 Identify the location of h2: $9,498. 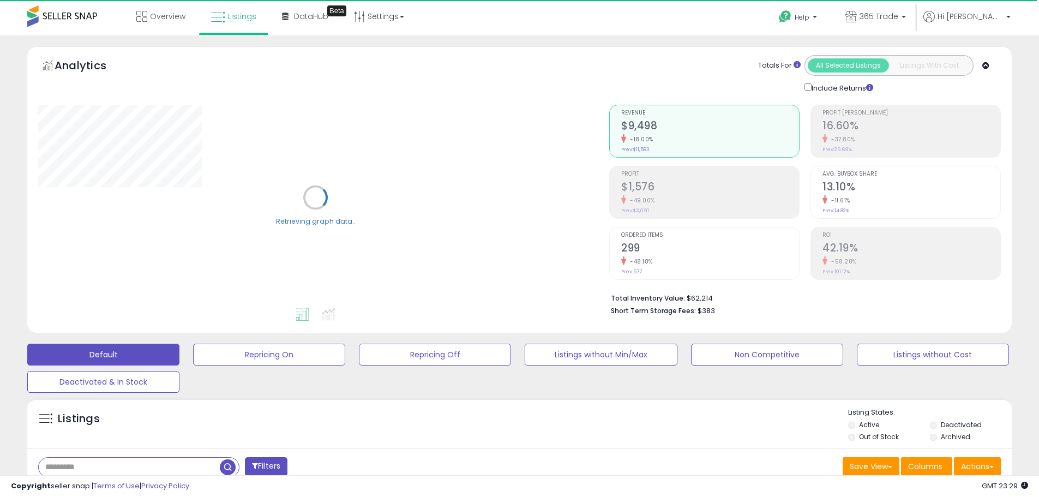
(710, 126).